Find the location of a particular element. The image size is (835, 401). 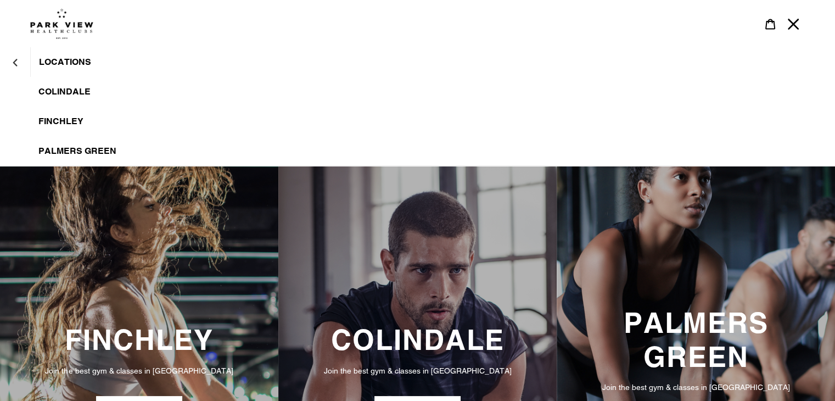

span: Colindale is located at coordinates (64, 92).